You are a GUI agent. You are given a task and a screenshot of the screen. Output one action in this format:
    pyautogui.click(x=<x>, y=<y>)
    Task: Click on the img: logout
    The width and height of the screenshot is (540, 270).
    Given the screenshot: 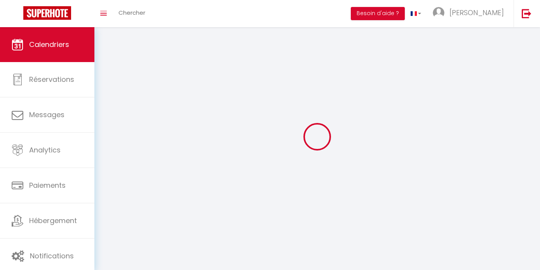 What is the action you would take?
    pyautogui.click(x=527, y=13)
    